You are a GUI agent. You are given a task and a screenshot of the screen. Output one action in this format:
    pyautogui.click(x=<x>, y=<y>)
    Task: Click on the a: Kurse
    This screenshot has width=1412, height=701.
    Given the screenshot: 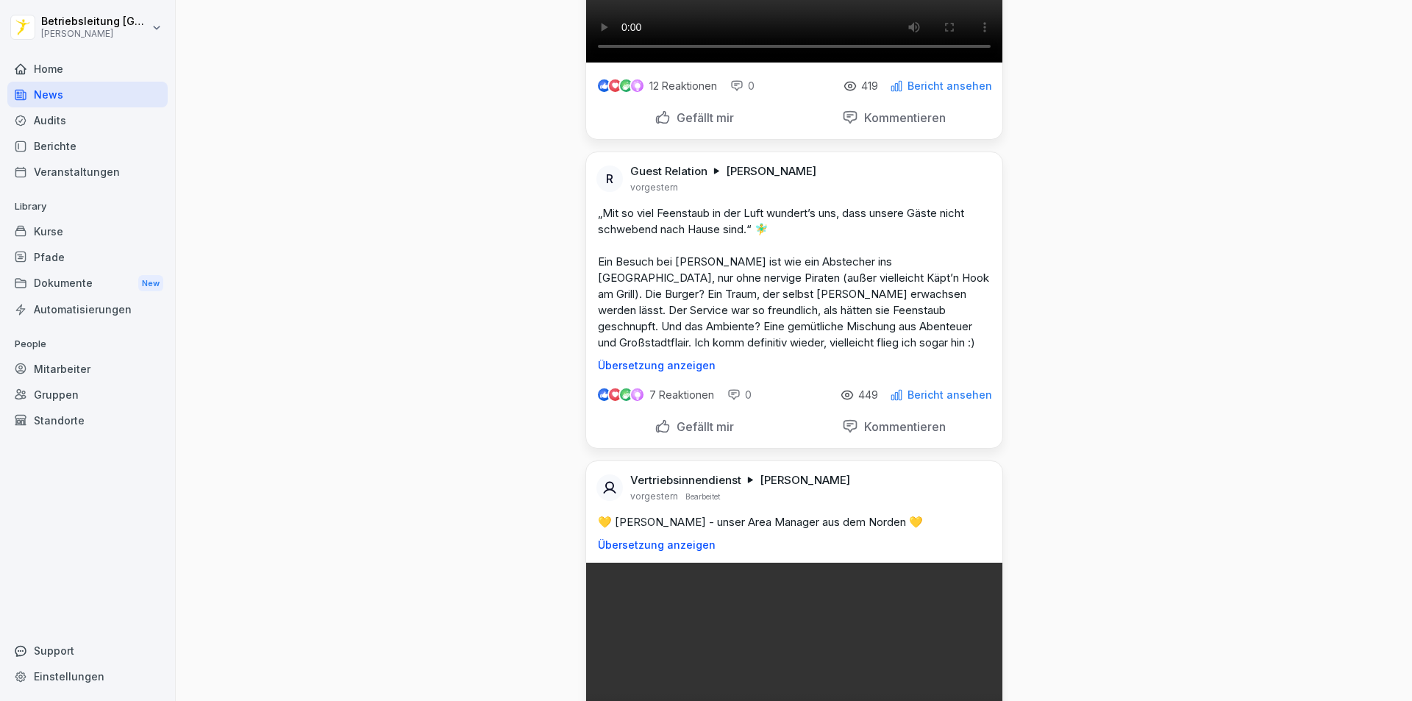 What is the action you would take?
    pyautogui.click(x=87, y=231)
    